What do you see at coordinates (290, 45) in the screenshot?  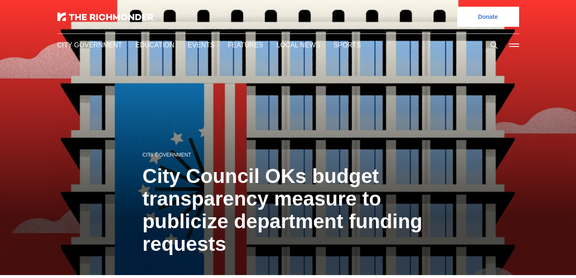 I see `a: Local News` at bounding box center [290, 45].